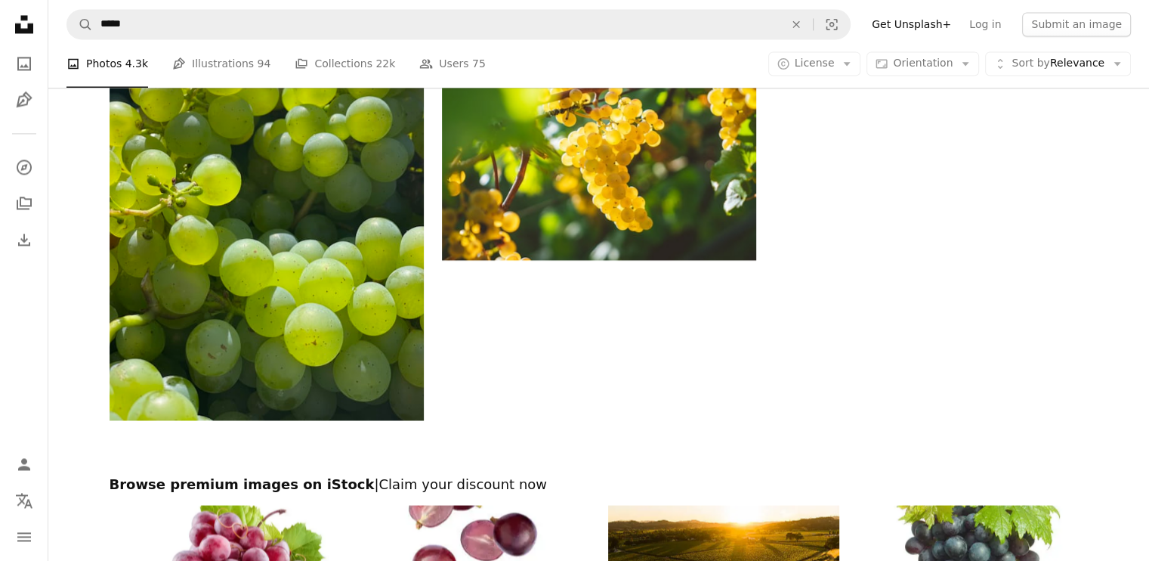 The height and width of the screenshot is (561, 1149). Describe the element at coordinates (599, 155) in the screenshot. I see `img: yellow grapes fruits` at that location.